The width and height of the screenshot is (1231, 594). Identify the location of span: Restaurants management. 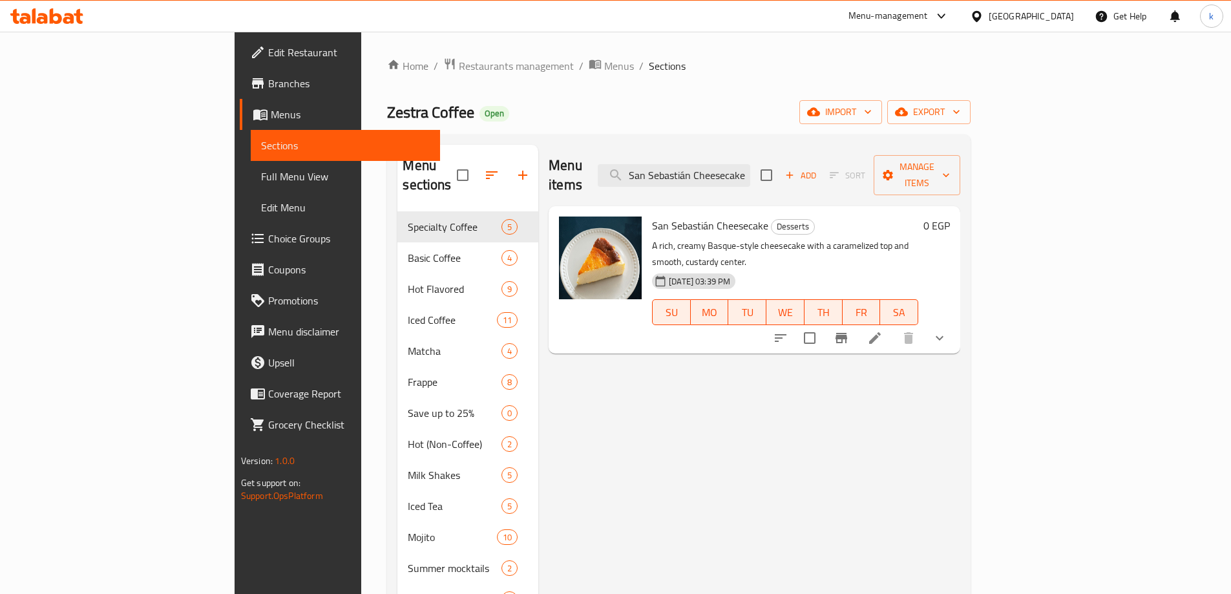
(516, 66).